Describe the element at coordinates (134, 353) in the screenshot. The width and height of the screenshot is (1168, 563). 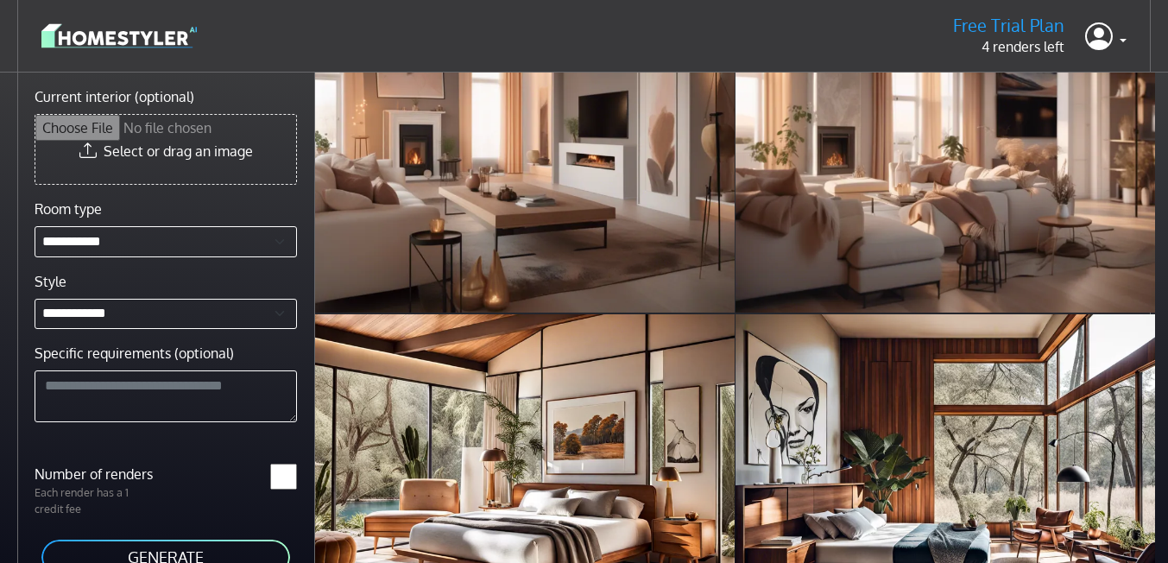
I see `label: Specific requirements (optional)` at that location.